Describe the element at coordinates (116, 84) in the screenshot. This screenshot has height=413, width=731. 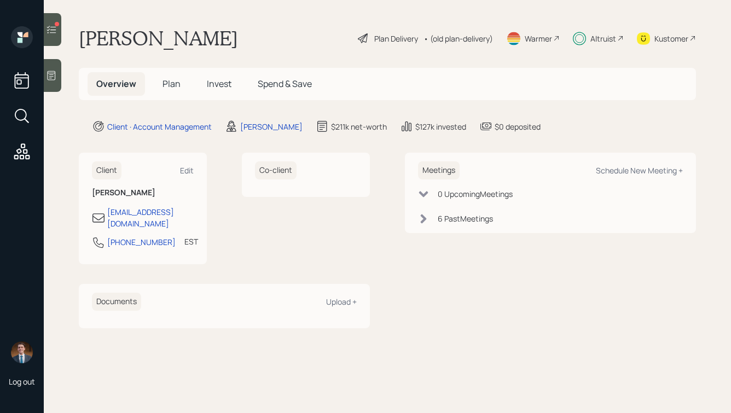
I see `span: Overview` at that location.